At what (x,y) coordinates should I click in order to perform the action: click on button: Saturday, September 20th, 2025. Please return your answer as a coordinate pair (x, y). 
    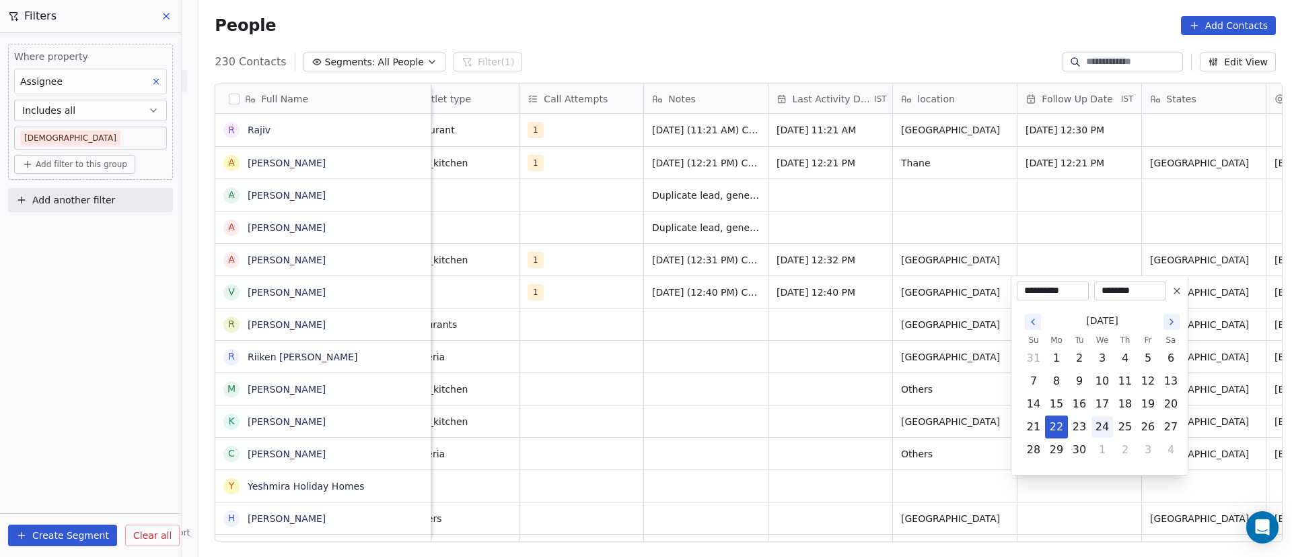
    Looking at the image, I should click on (1171, 404).